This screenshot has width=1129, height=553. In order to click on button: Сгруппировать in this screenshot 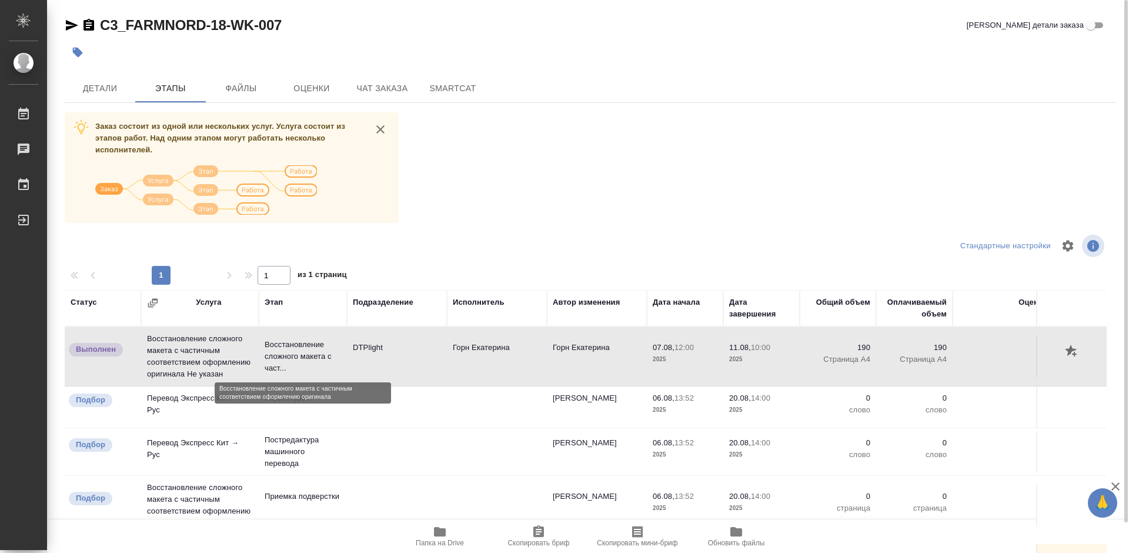, I will do `click(153, 303)`.